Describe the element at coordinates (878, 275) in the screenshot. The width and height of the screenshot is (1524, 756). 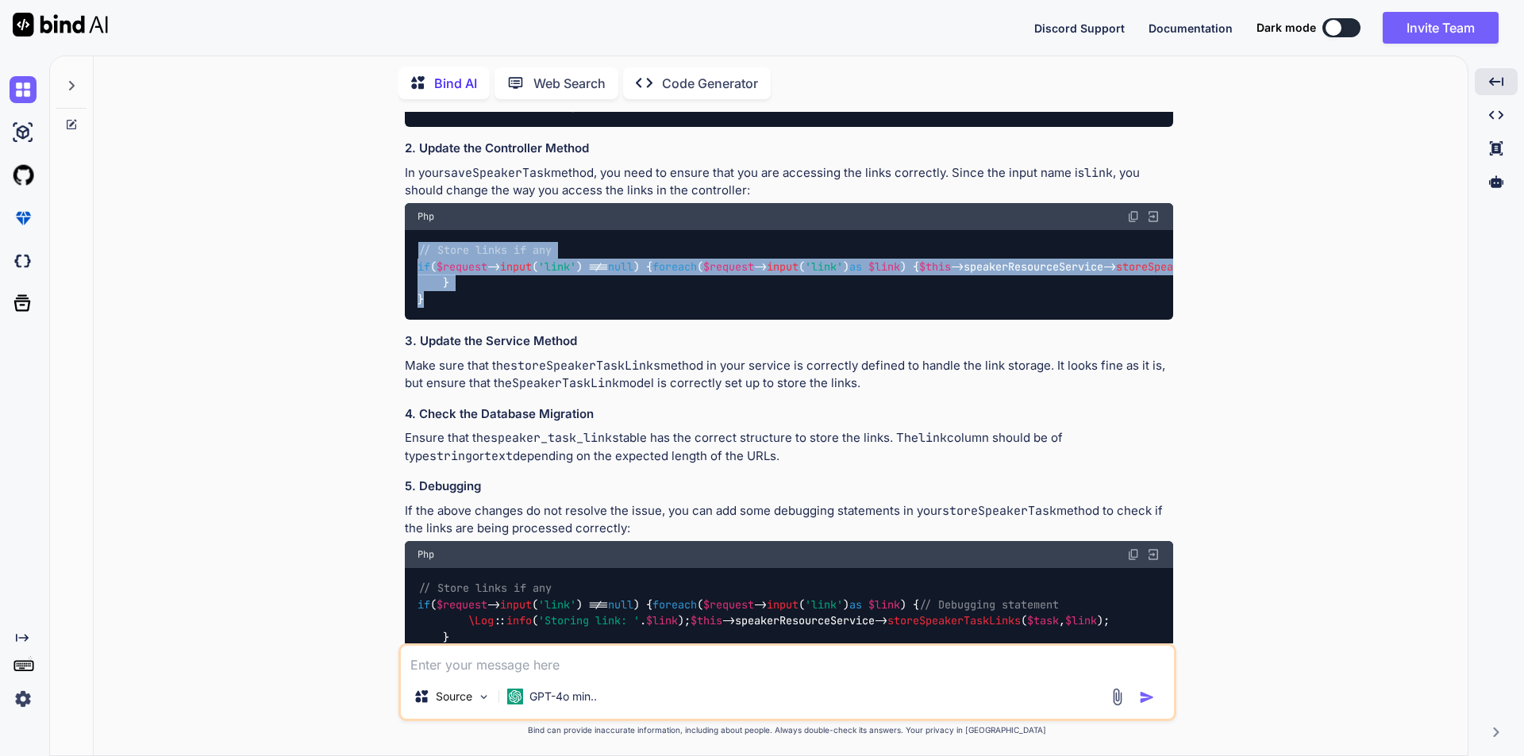
I see `code: ( -> ( ) !== ) { ( -> ( ) ) { ->speakerResourceService-> ( , ); } }` at that location.